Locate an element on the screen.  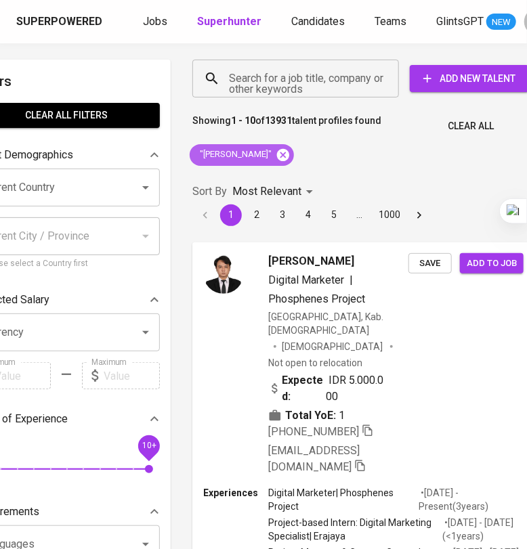
p: Sort By is located at coordinates (209, 192).